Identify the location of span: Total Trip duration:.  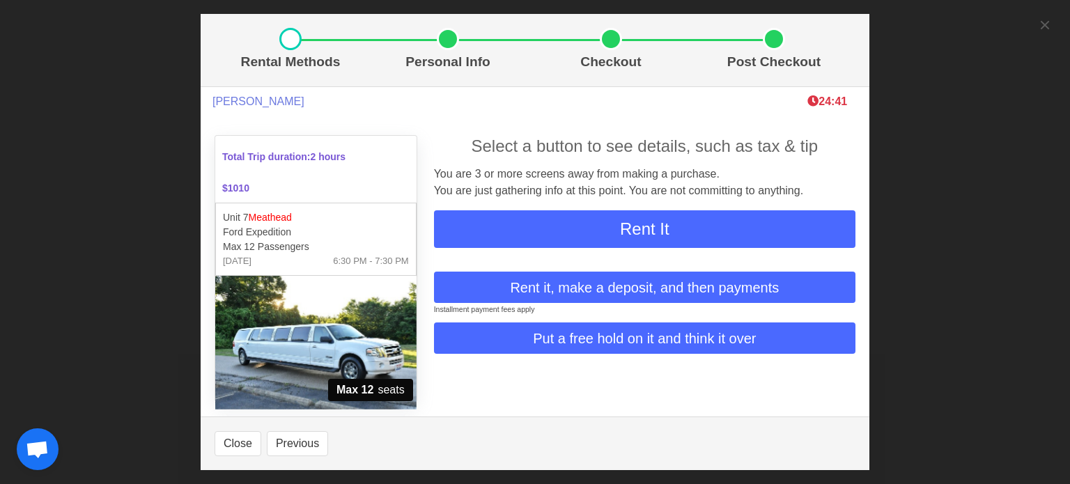
(316, 157).